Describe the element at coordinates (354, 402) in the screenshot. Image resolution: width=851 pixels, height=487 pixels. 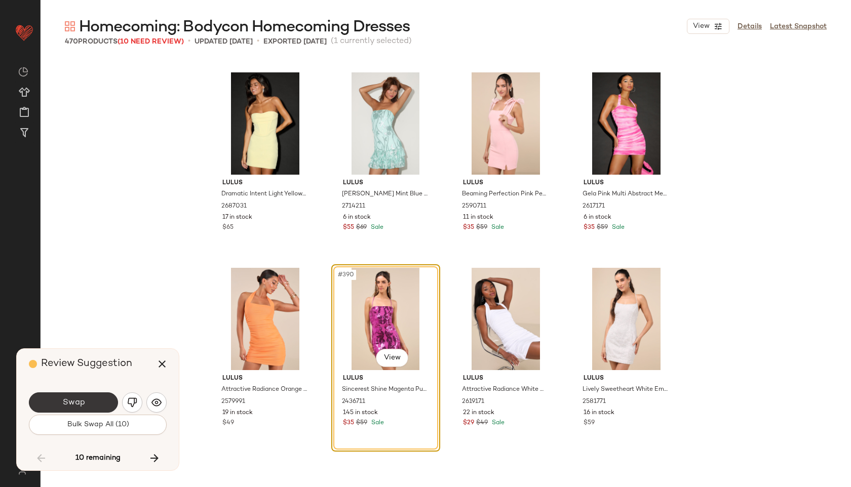
I see `span: 2436711` at that location.